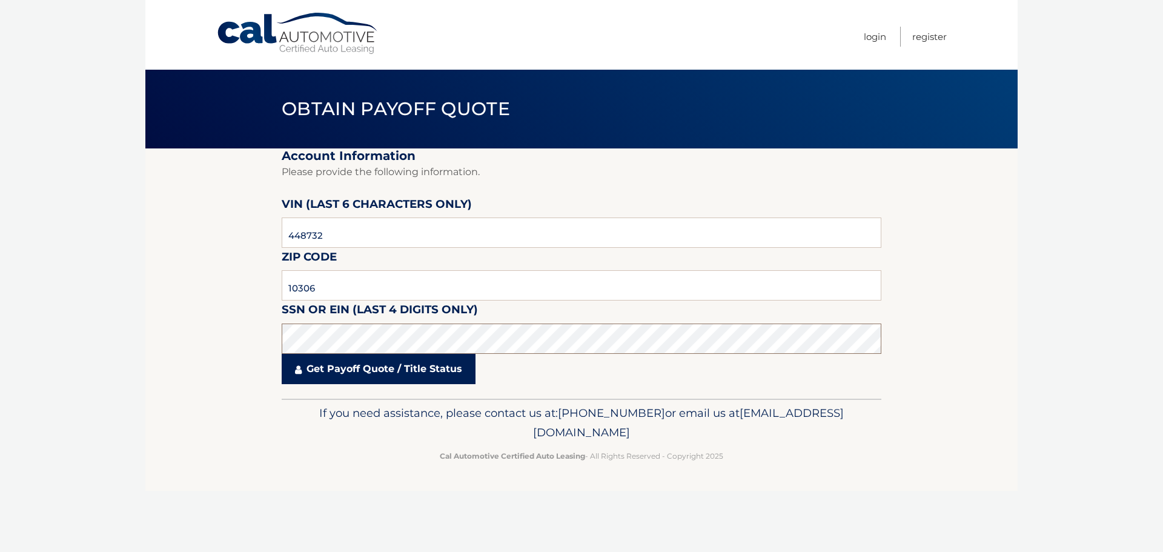 The height and width of the screenshot is (552, 1163). Describe the element at coordinates (380, 311) in the screenshot. I see `label: SSN or EIN (last 4 digits only)` at that location.